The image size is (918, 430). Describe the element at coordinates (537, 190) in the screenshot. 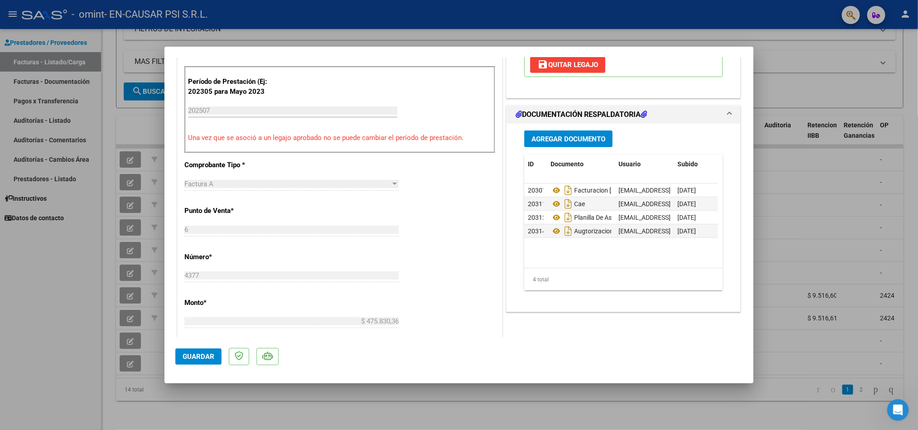

I see `span: 20307` at that location.